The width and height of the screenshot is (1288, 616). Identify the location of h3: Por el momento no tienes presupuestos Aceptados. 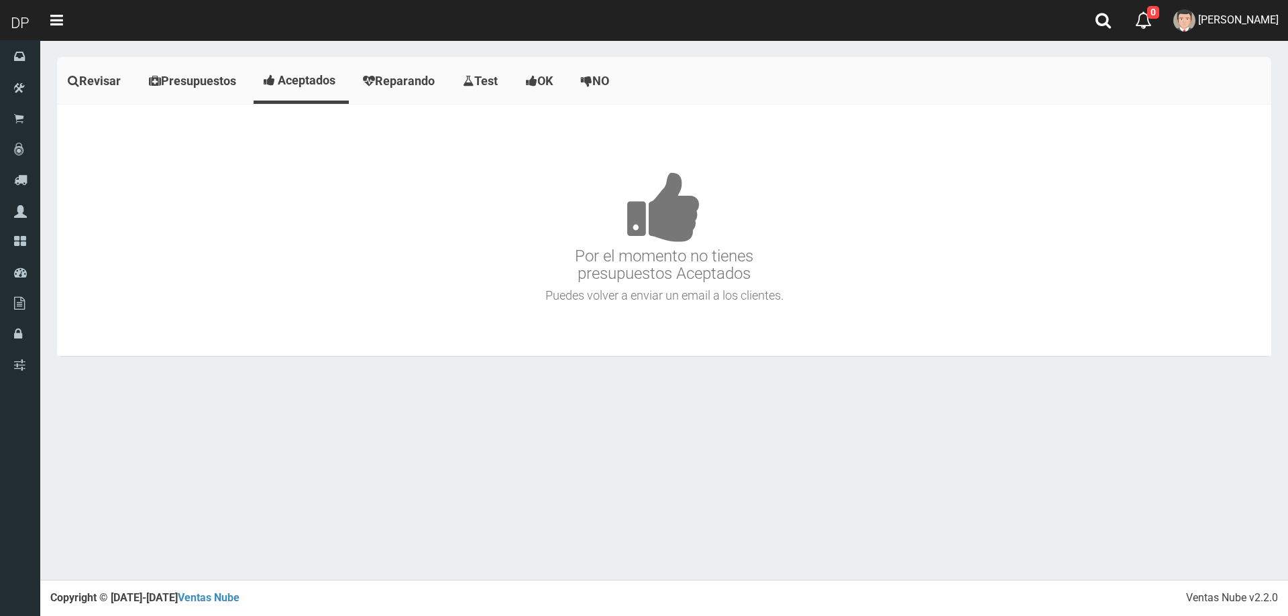
(664, 207).